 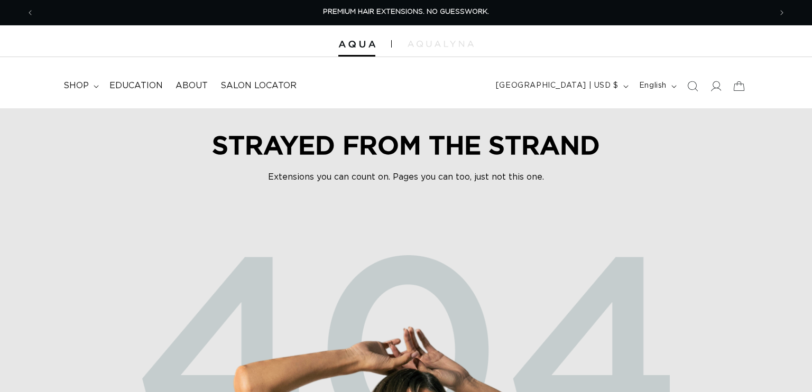 I want to click on summary: shop, so click(x=80, y=86).